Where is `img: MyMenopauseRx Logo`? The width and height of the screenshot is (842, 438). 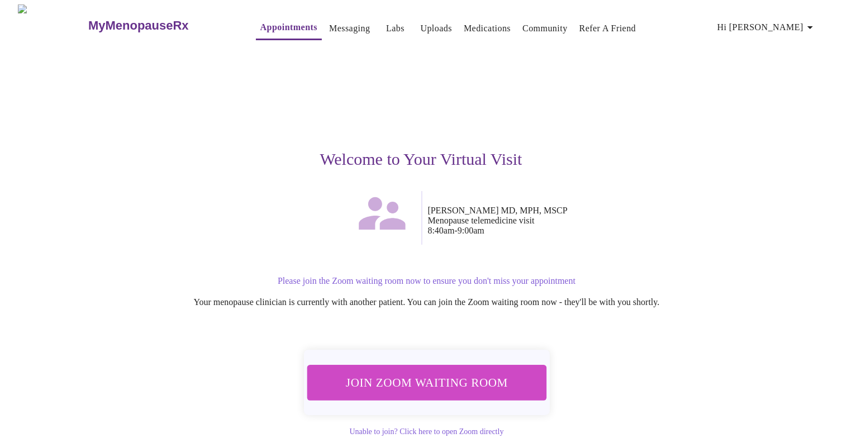
img: MyMenopauseRx Logo is located at coordinates (52, 25).